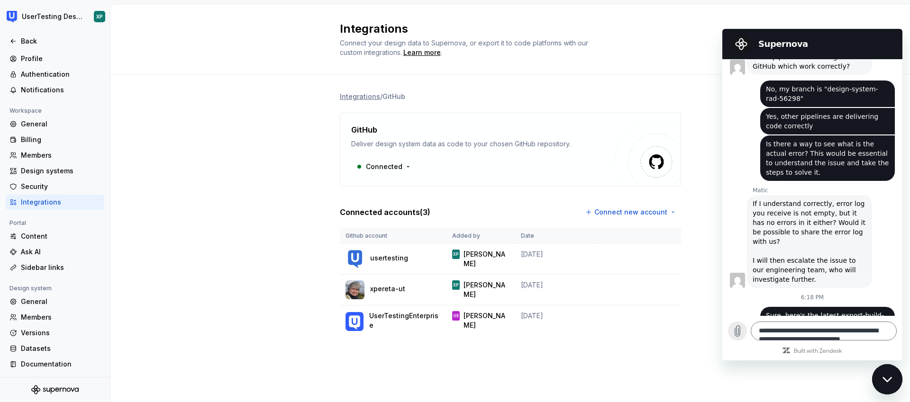 The image size is (910, 402). Describe the element at coordinates (631, 212) in the screenshot. I see `button: Connect new account` at that location.